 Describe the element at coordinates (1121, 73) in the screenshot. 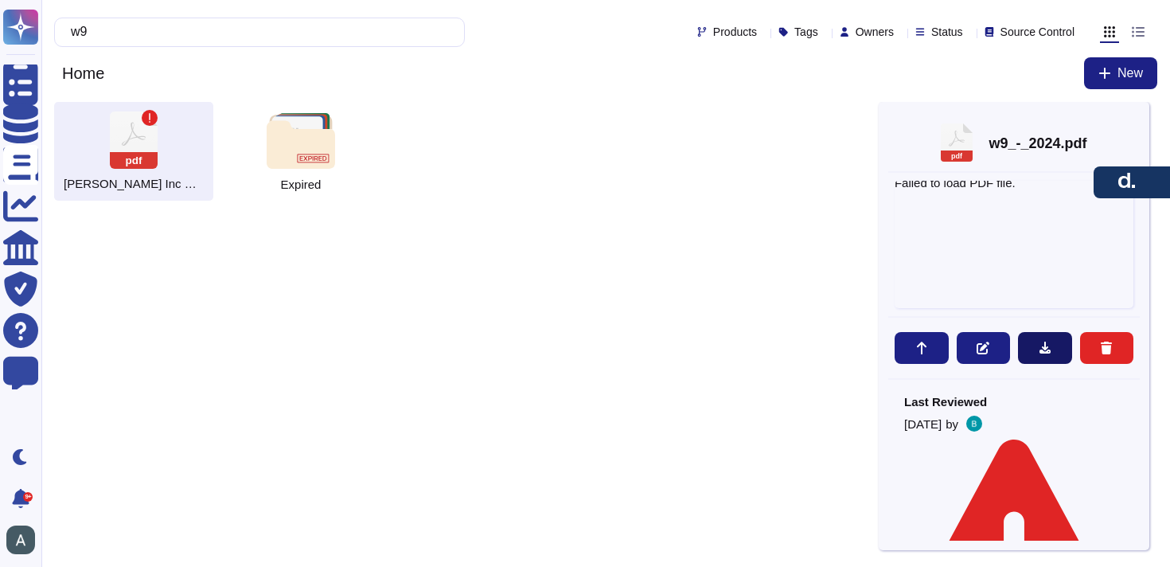

I see `button: New` at that location.